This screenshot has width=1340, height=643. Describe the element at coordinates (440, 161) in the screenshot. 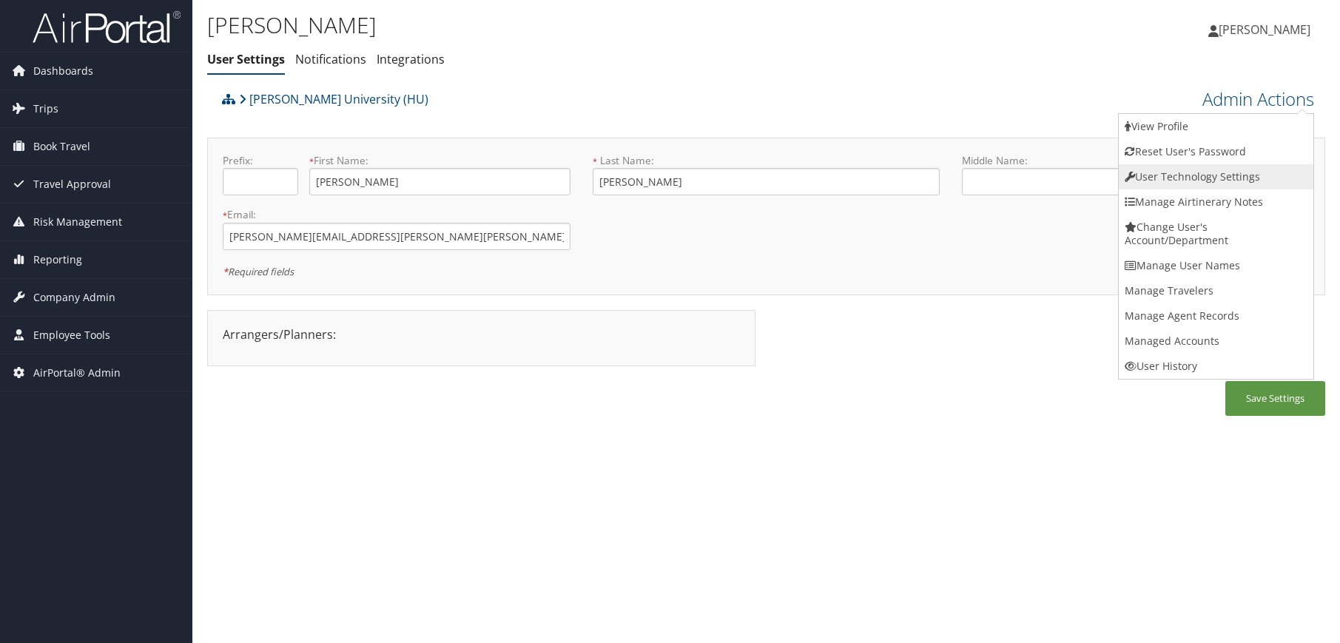

I see `label: First Name:` at that location.